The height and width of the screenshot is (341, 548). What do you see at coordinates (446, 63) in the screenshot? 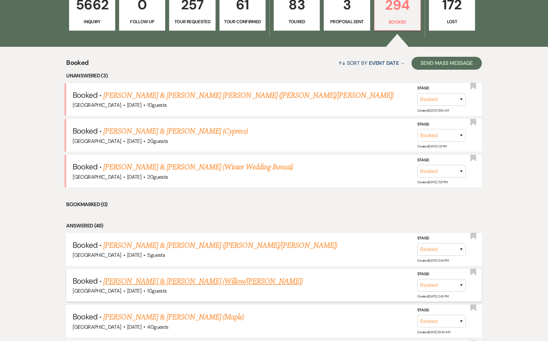
I see `button: Send Mass Message` at bounding box center [446, 63].